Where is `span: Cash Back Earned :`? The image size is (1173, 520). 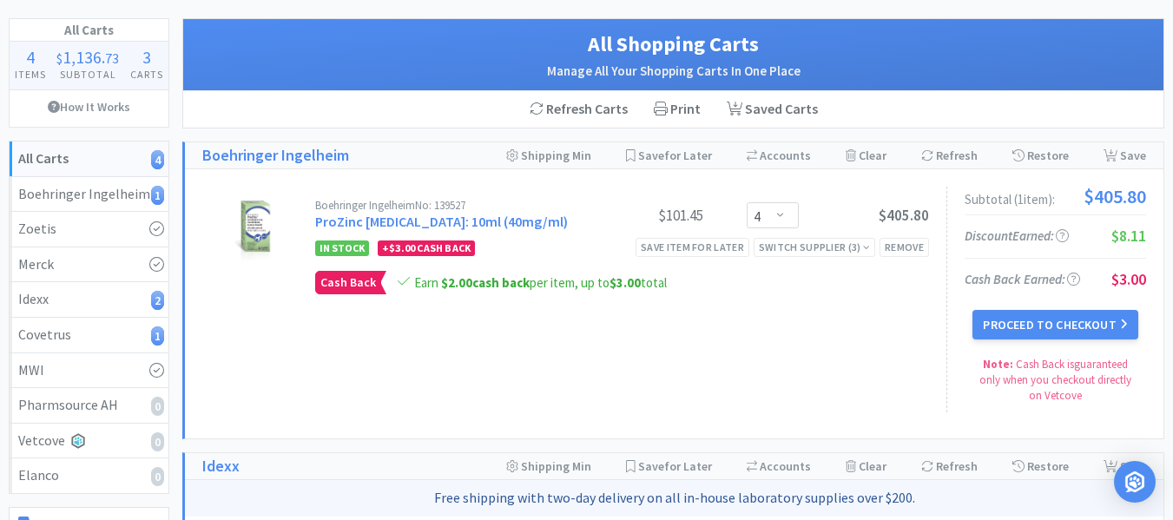
span: Cash Back Earned : is located at coordinates (1022, 279).